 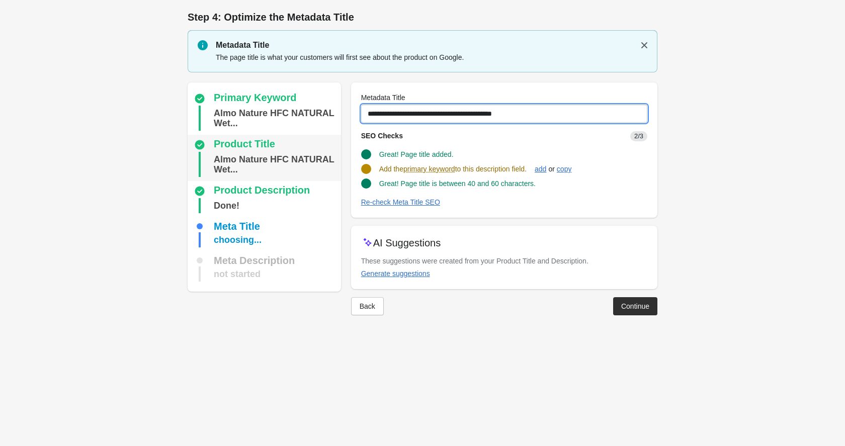 I want to click on span: 2/3, so click(x=639, y=136).